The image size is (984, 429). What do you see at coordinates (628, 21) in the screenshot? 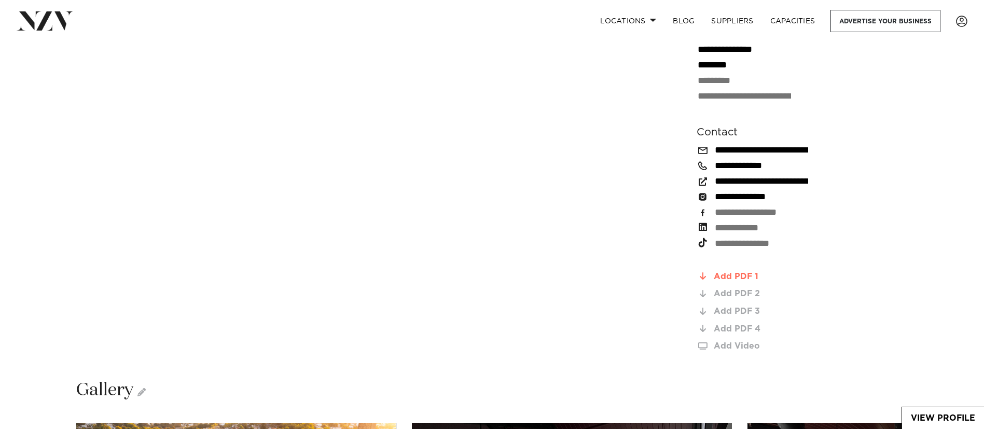
I see `a: Locations` at bounding box center [628, 21].